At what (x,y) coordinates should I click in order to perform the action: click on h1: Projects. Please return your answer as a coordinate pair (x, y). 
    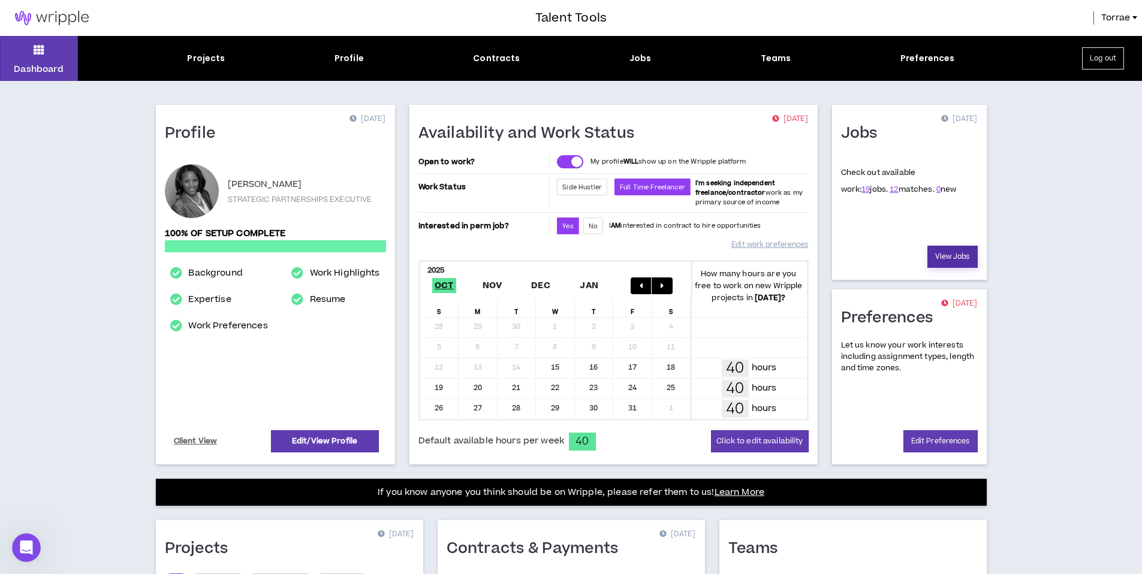
    Looking at the image, I should click on (201, 549).